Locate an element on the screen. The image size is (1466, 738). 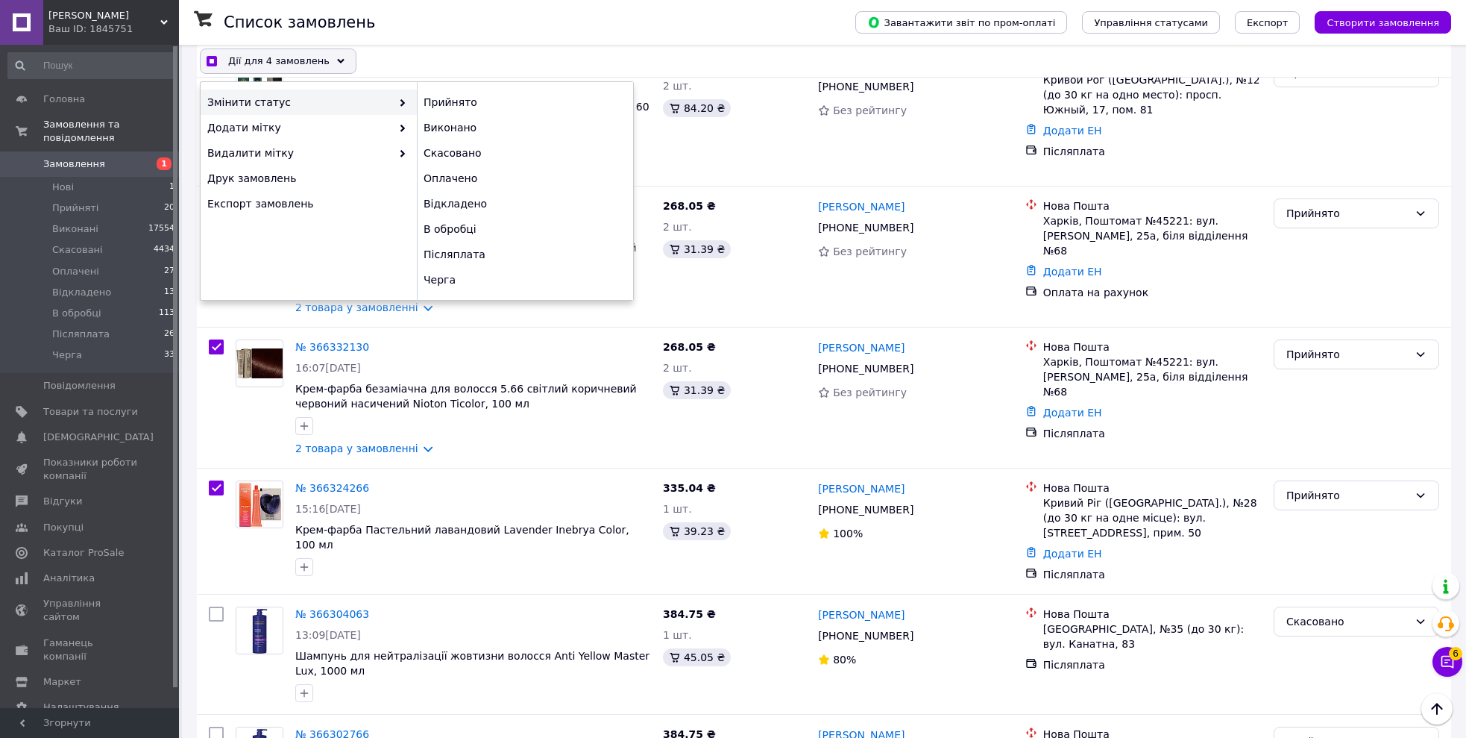
span: Маркет is located at coordinates (62, 682).